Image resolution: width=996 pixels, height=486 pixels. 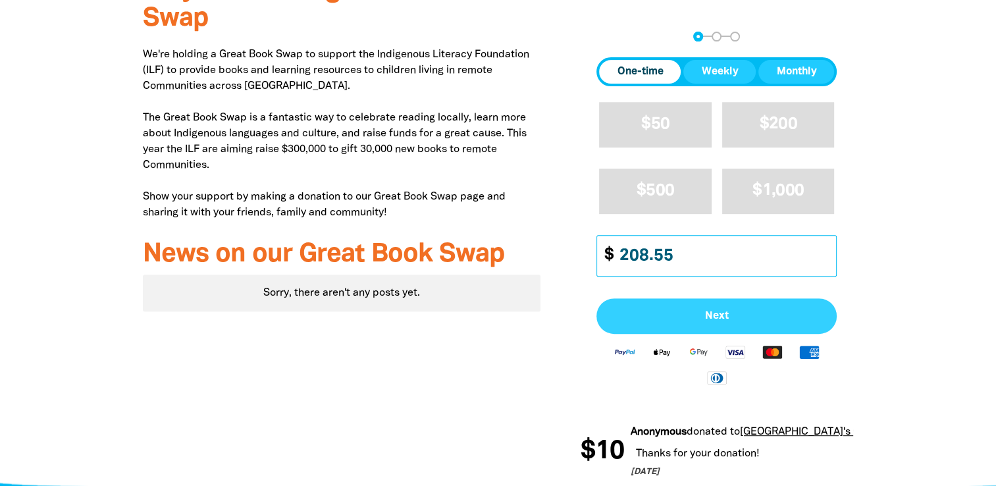 What do you see at coordinates (655, 190) in the screenshot?
I see `span: $500` at bounding box center [655, 190].